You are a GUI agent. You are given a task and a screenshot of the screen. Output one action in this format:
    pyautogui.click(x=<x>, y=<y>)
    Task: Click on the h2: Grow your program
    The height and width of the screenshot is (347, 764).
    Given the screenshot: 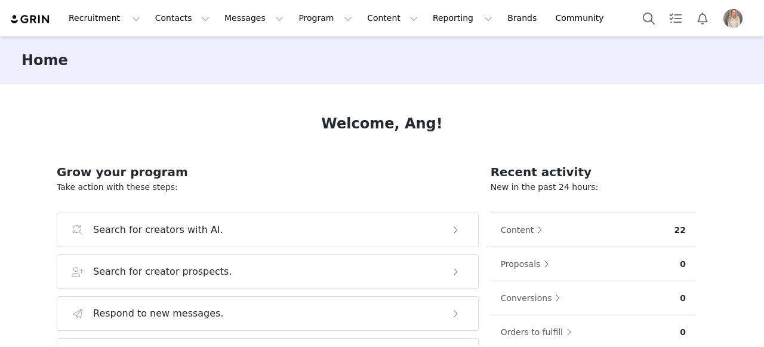 What is the action you would take?
    pyautogui.click(x=267, y=172)
    